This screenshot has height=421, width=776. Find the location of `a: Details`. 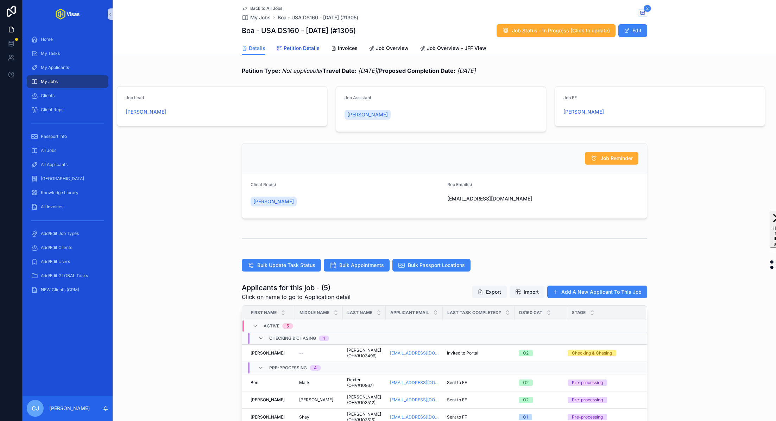

a: Details is located at coordinates (253, 49).